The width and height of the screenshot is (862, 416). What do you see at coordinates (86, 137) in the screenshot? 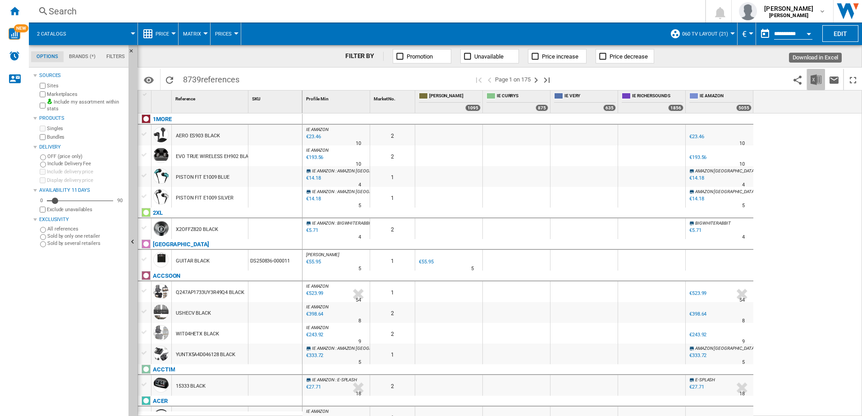
I see `label: Bundles` at bounding box center [86, 137].